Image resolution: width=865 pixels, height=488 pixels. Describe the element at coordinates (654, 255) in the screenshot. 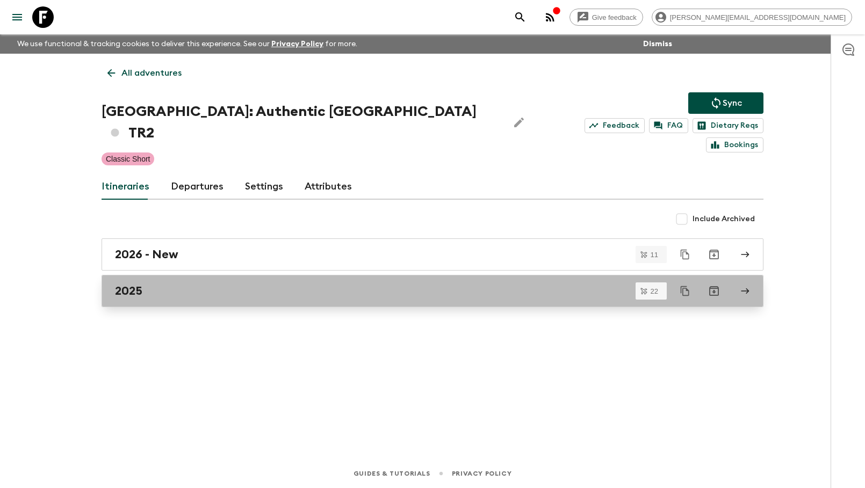

I see `span: 11` at that location.